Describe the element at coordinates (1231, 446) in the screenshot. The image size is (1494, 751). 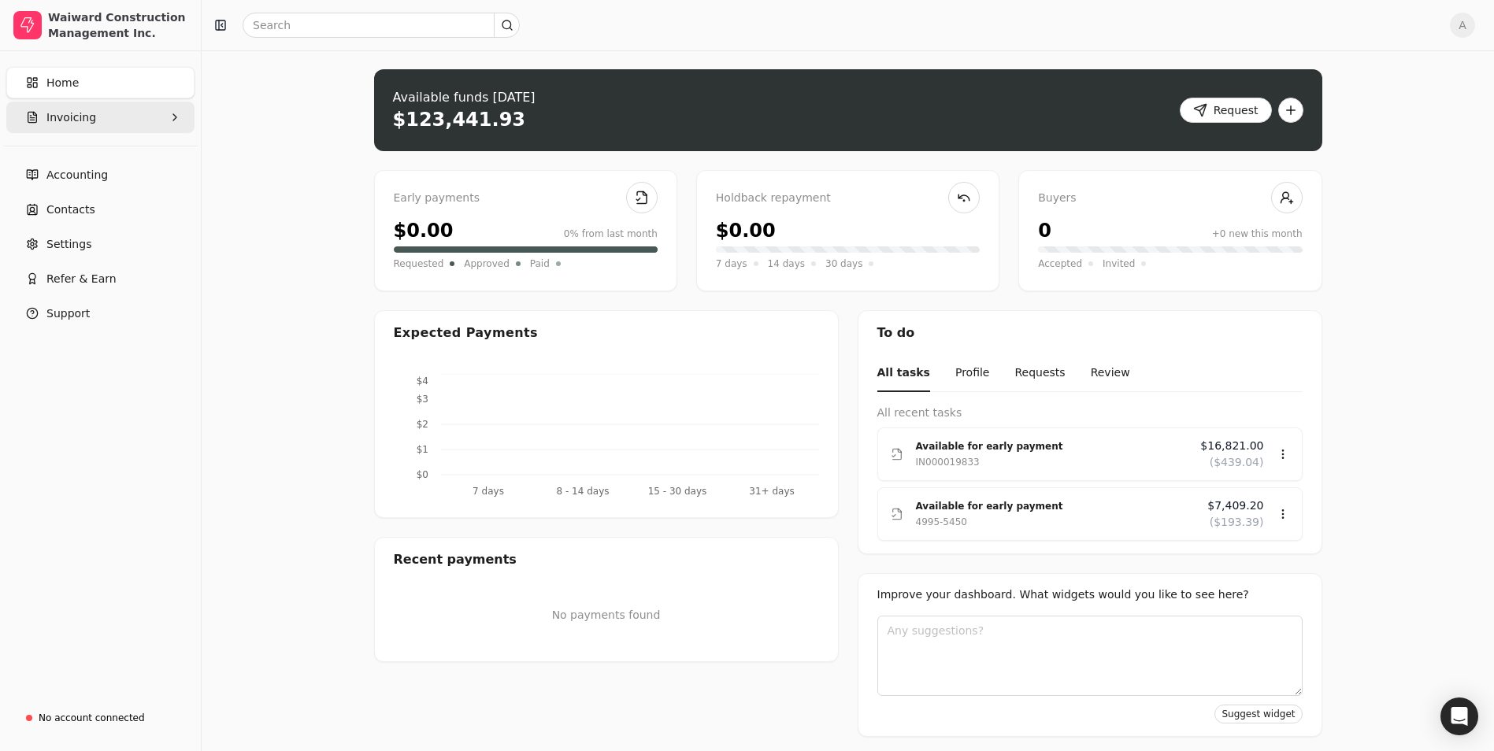
I see `span: $16,821.00` at that location.